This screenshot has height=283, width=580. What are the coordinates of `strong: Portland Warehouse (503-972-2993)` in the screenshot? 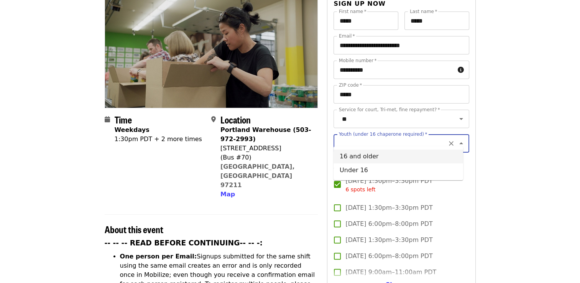 It's located at (266, 134).